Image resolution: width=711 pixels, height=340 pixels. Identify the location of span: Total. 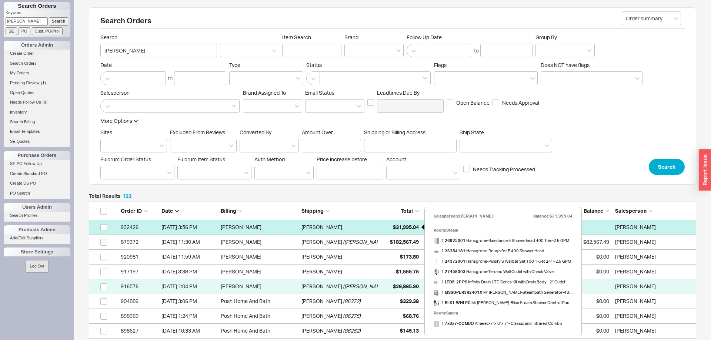
(407, 211).